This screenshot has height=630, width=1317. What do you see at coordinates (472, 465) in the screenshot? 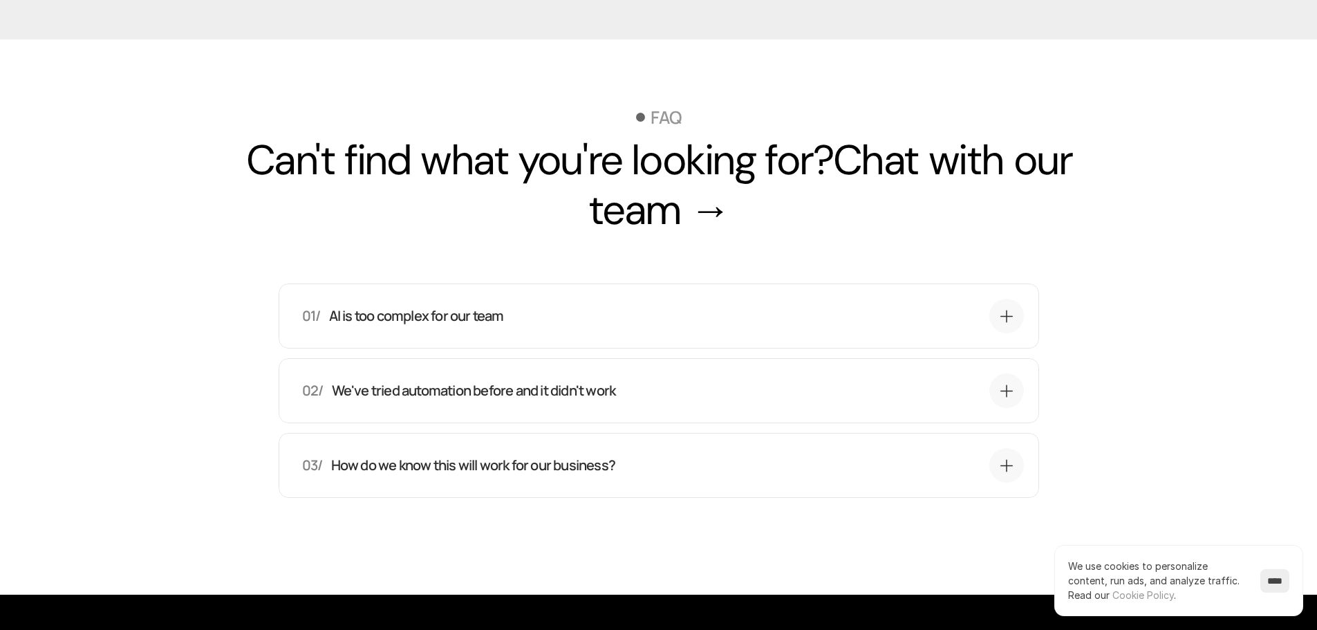
I see `p: How do we know this will work for our business?` at bounding box center [472, 465].